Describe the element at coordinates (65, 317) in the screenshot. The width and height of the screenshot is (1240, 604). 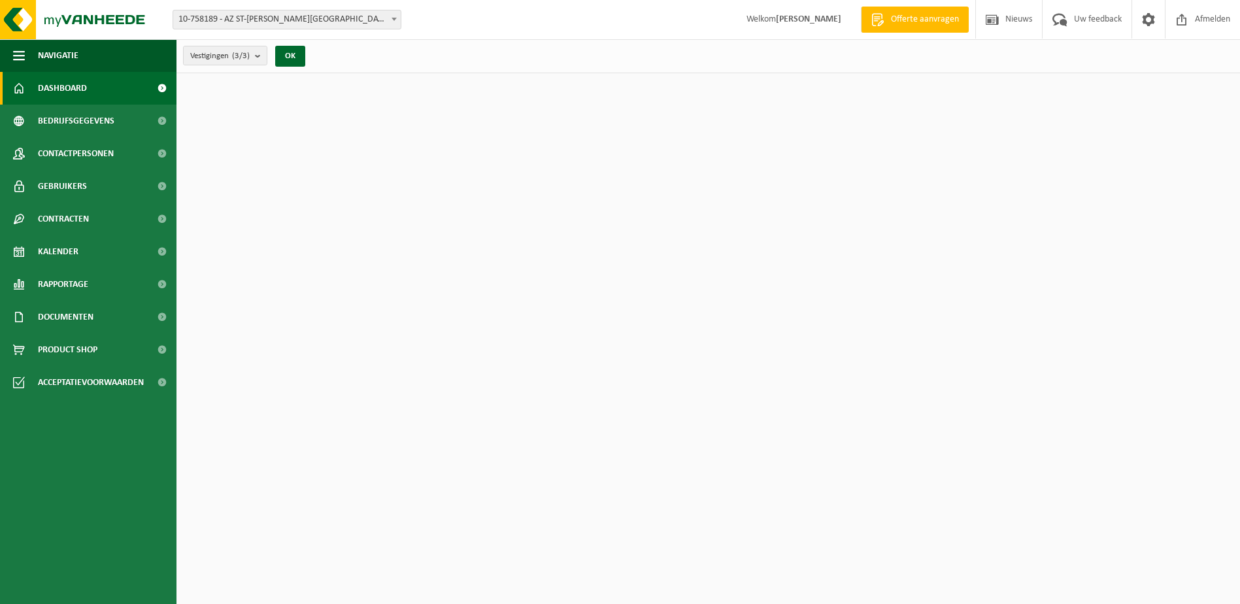
I see `span: Documenten` at that location.